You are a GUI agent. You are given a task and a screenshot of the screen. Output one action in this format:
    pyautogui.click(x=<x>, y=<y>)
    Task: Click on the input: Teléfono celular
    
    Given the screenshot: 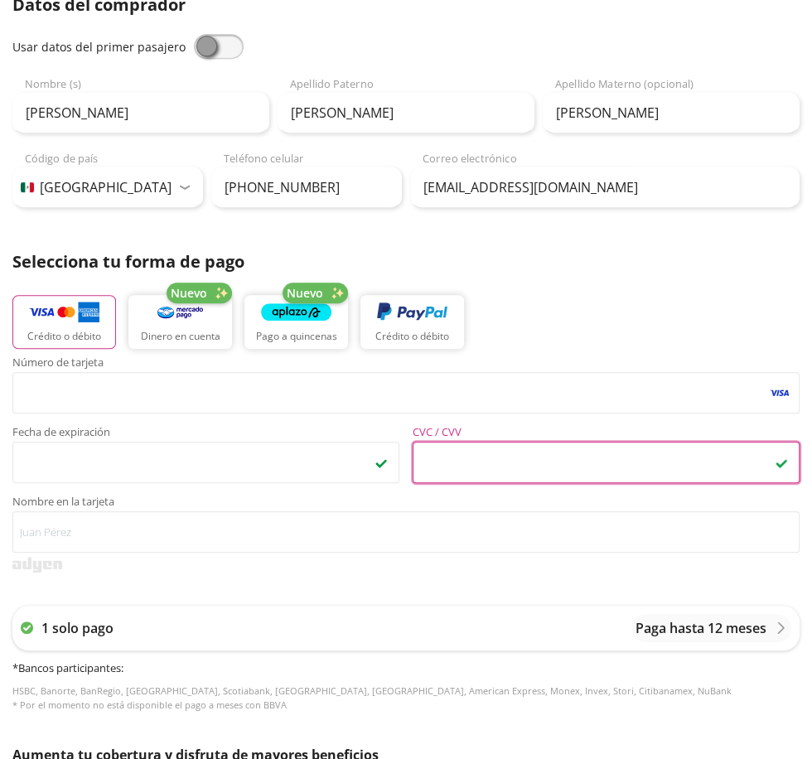 What is the action you would take?
    pyautogui.click(x=307, y=187)
    